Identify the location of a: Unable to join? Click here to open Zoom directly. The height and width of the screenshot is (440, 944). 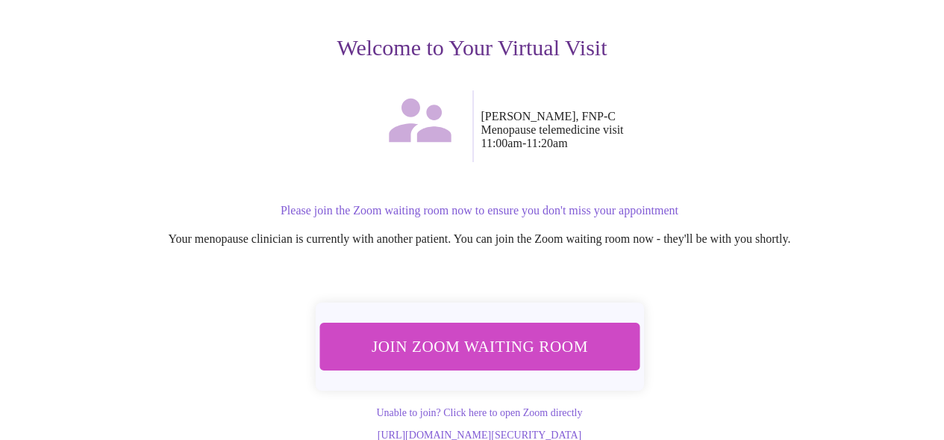
(479, 412).